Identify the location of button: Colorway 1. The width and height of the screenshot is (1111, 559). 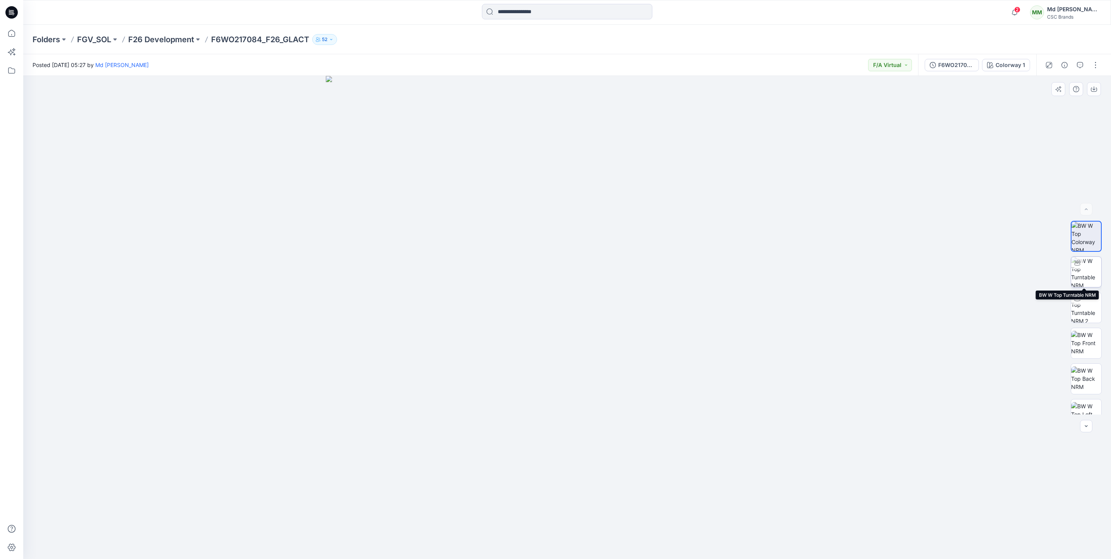
(1006, 65).